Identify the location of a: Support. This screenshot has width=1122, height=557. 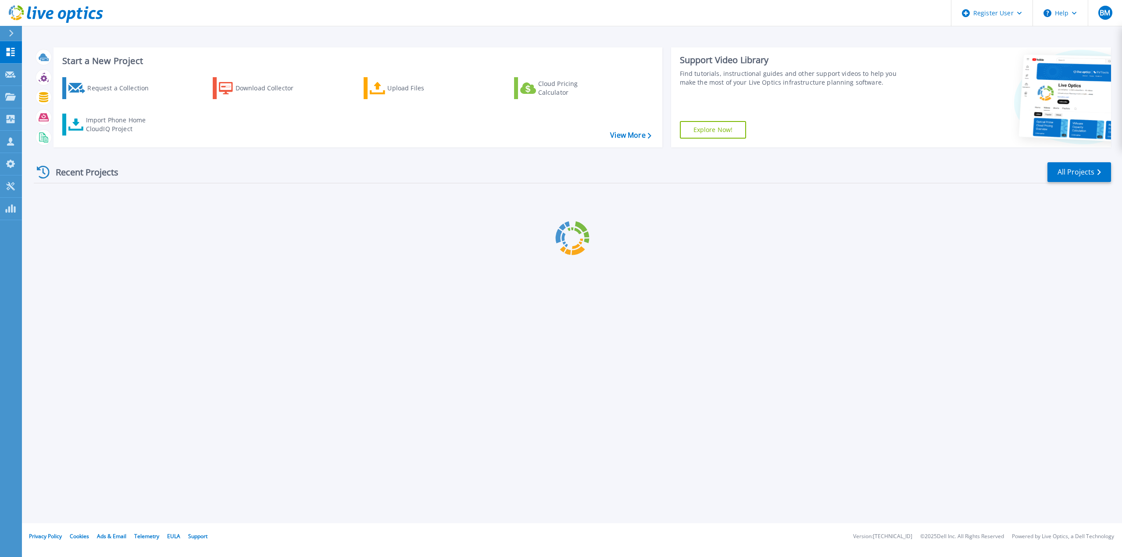
(198, 536).